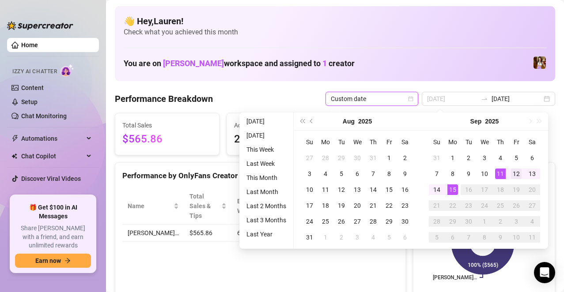  I want to click on span: Total Sales, so click(167, 125).